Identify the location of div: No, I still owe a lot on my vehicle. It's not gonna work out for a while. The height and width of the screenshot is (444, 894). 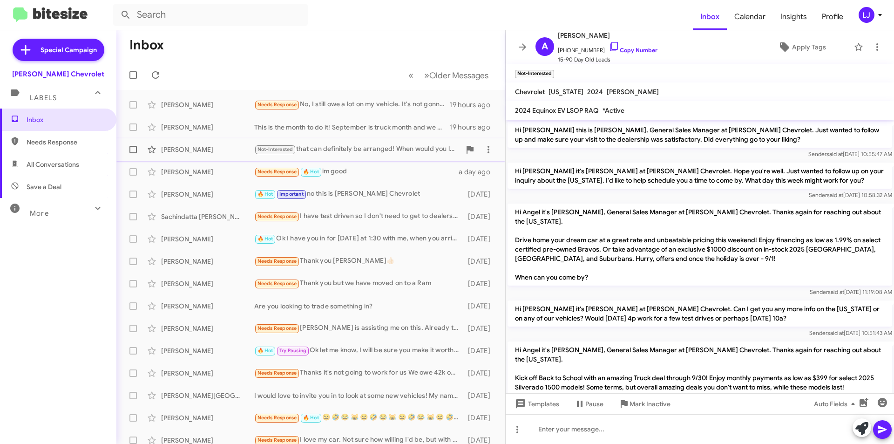
(351, 104).